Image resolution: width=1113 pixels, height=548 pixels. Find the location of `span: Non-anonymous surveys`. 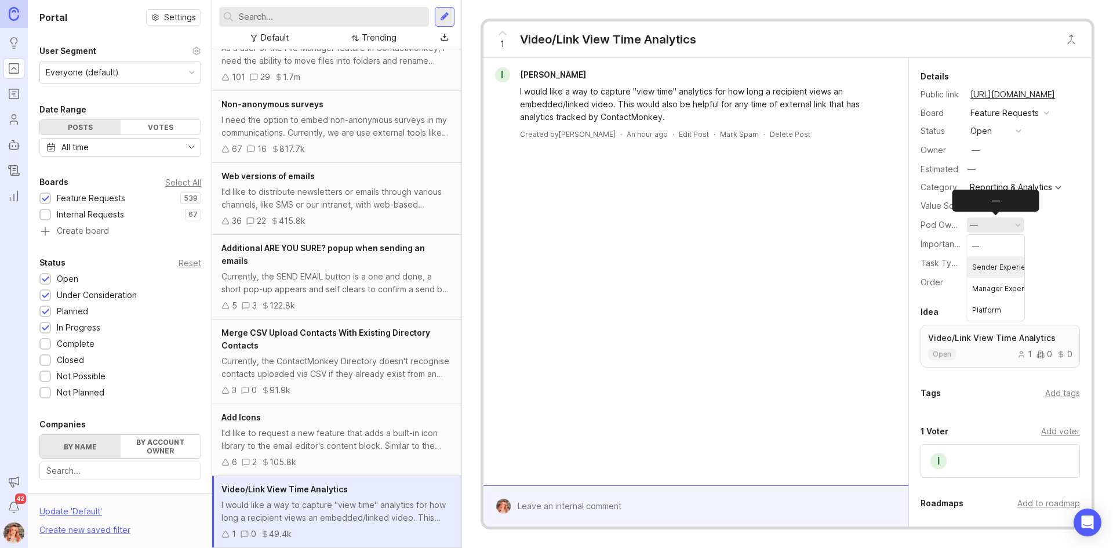

span: Non-anonymous surveys is located at coordinates (272, 104).